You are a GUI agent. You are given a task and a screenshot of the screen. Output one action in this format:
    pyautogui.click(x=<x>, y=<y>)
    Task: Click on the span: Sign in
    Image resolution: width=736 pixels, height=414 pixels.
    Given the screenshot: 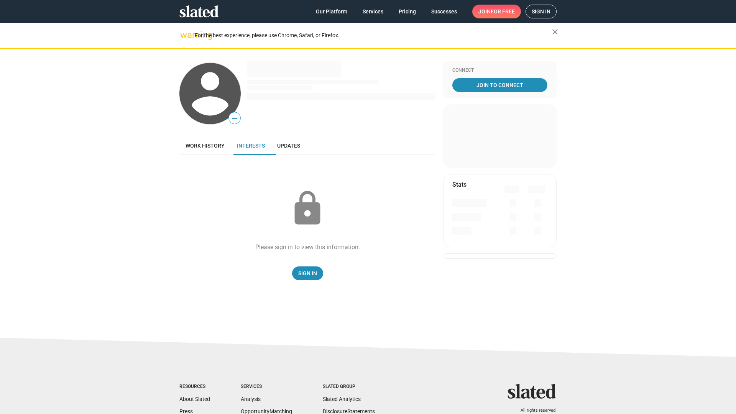 What is the action you would take?
    pyautogui.click(x=541, y=12)
    